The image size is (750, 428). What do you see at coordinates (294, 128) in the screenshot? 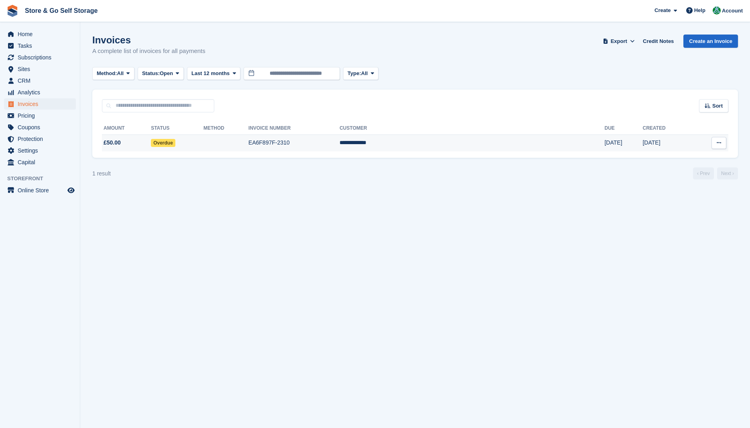
I see `th: Invoice Number` at bounding box center [294, 128].